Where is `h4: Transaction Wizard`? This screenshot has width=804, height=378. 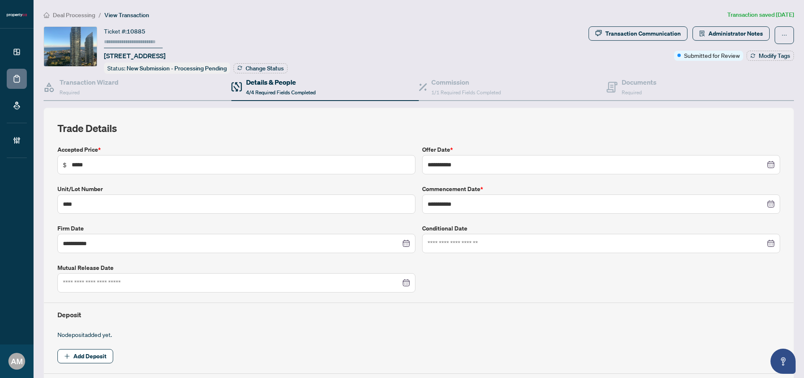
h4: Transaction Wizard is located at coordinates (89, 82).